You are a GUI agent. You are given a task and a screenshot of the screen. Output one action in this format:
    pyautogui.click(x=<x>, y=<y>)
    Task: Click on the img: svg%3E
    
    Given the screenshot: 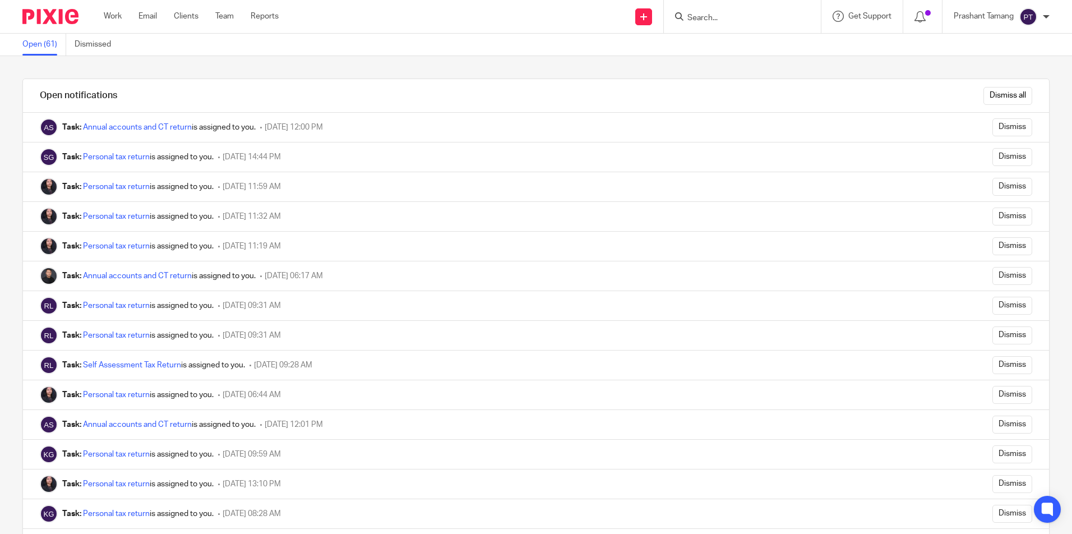 What is the action you would take?
    pyautogui.click(x=1028, y=17)
    